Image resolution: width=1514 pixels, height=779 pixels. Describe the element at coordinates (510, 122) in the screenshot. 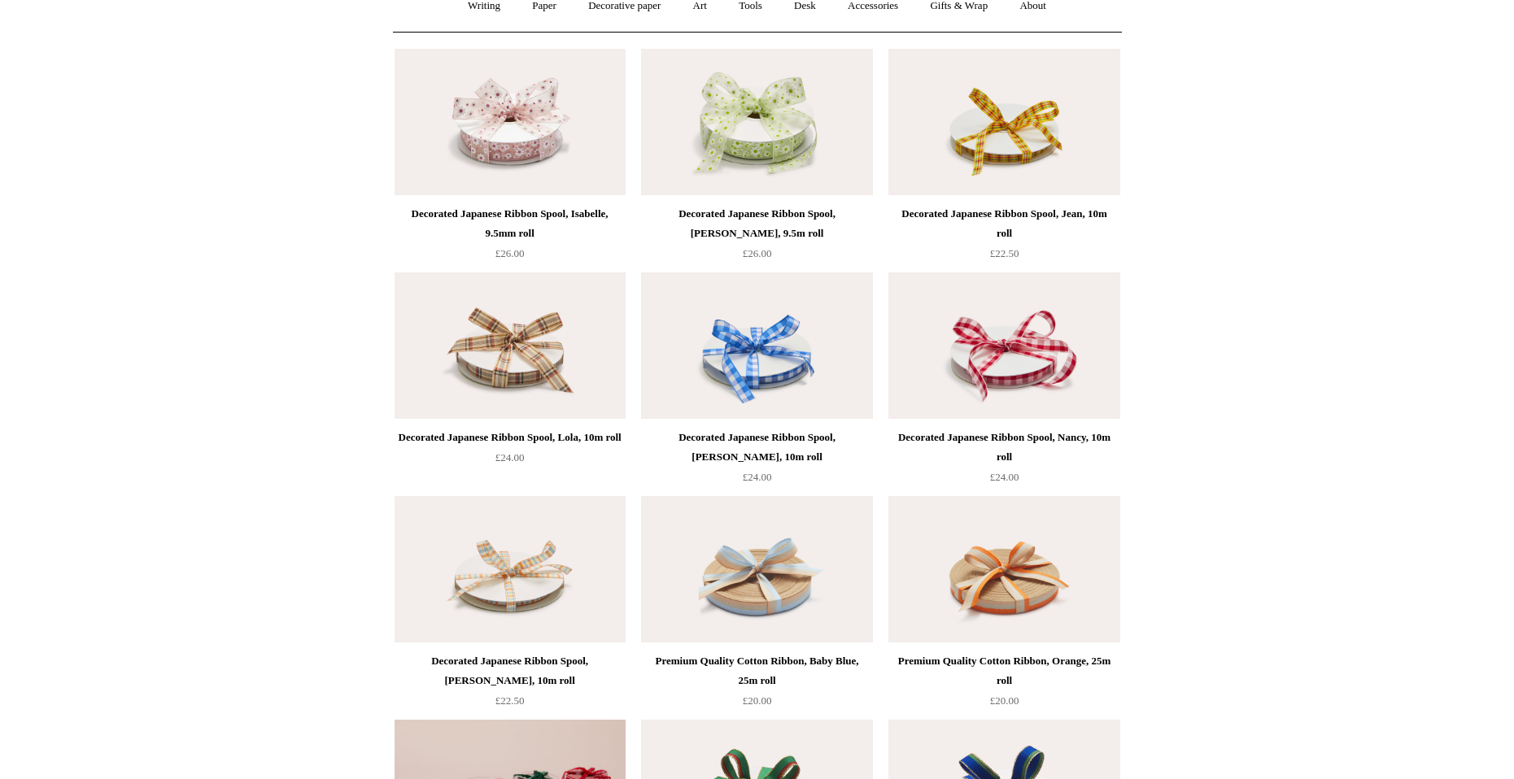

I see `img: Decorated Japanese Ribbon Spool, Isabelle, 9.5mm roll` at that location.